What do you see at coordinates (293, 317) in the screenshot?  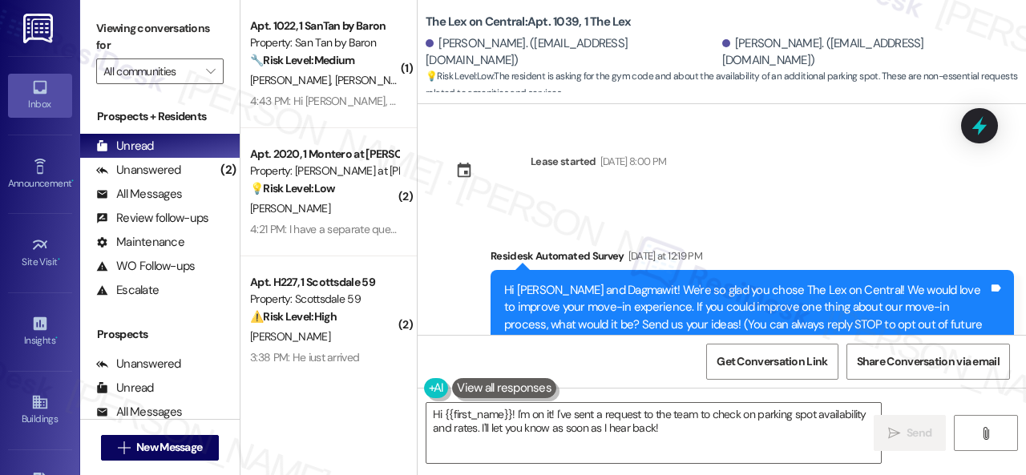 I see `strong: ⚠️ Risk Level: High` at bounding box center [293, 317].